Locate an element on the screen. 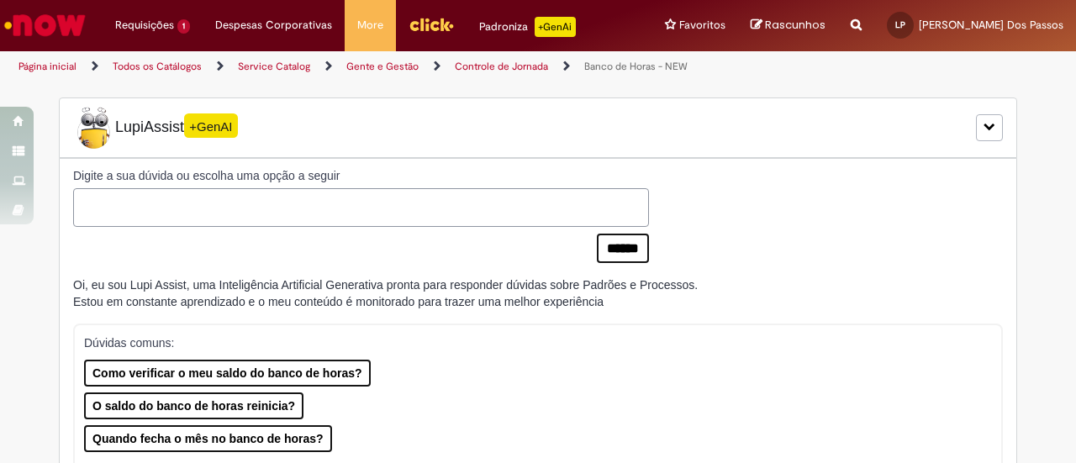 The width and height of the screenshot is (1076, 463). span: Favoritos is located at coordinates (702, 25).